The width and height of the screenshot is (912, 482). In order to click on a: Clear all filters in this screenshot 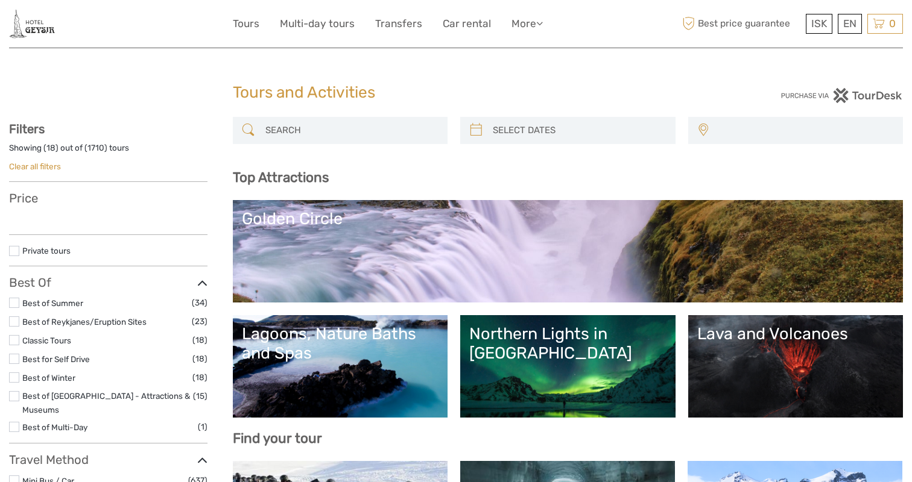, I will do `click(35, 166)`.